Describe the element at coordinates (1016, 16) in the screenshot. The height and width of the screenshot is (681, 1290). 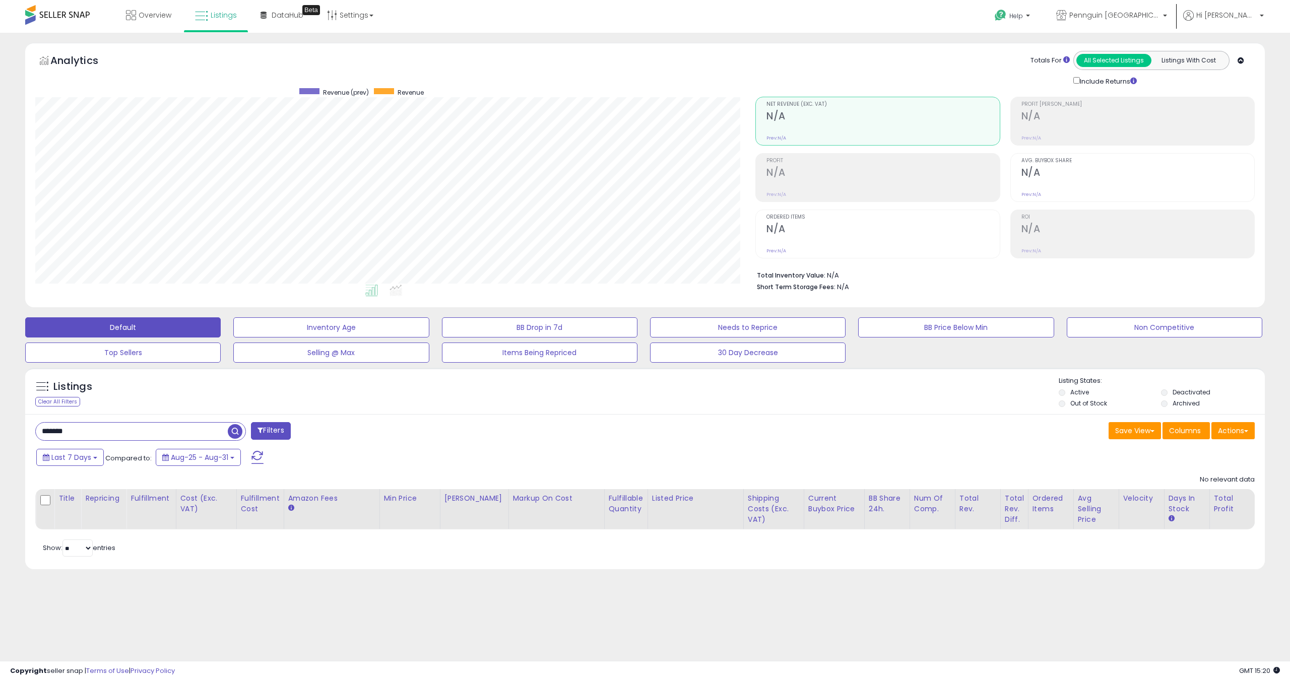
I see `span: Help` at that location.